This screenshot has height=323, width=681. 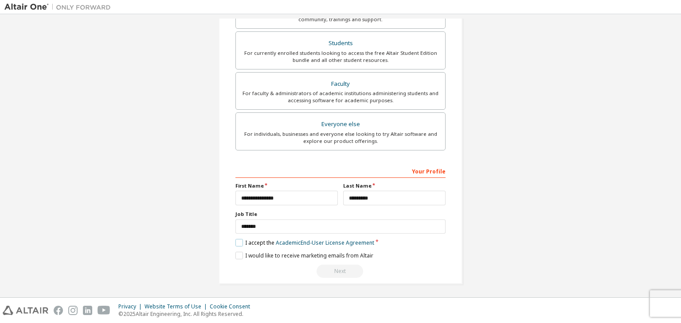 What do you see at coordinates (340, 171) in the screenshot?
I see `div: Your Profile` at bounding box center [340, 171].